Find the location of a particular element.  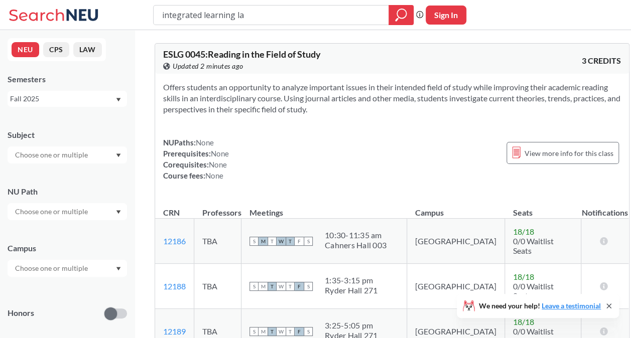

div: 1:35 - 3:15 pm is located at coordinates (351, 281).